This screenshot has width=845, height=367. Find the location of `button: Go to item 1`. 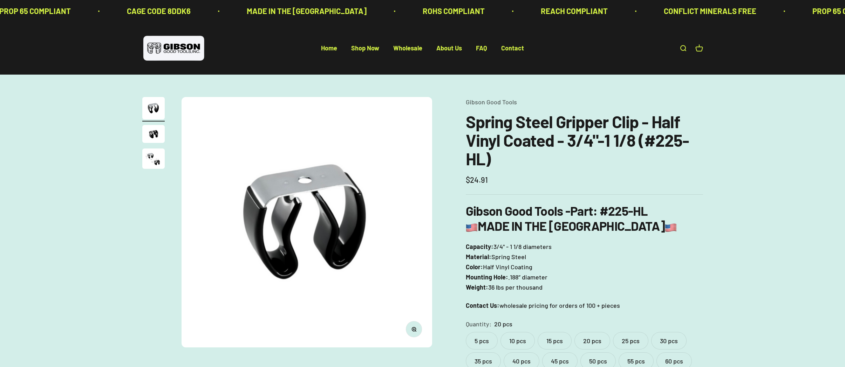

button: Go to item 1 is located at coordinates (154, 109).